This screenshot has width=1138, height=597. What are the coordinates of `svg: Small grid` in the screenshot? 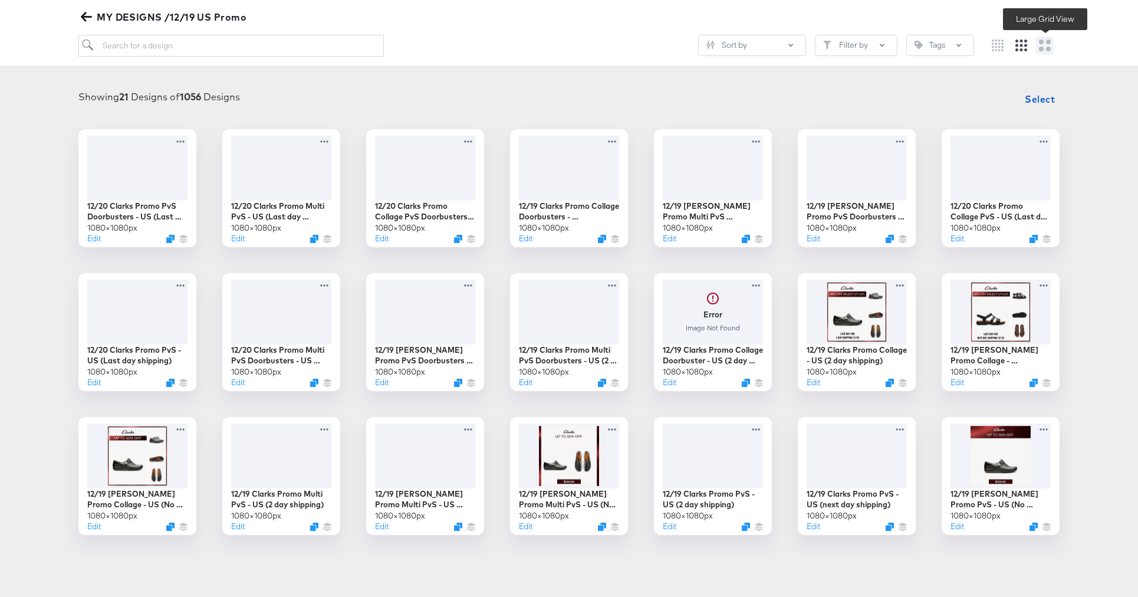 It's located at (998, 45).